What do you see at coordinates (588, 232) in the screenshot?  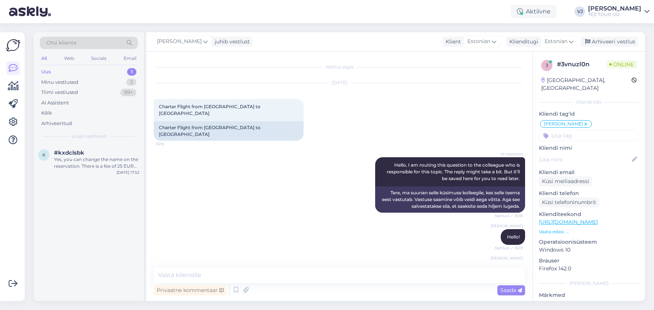 I see `p: Vaata edasi ...` at bounding box center [588, 232].